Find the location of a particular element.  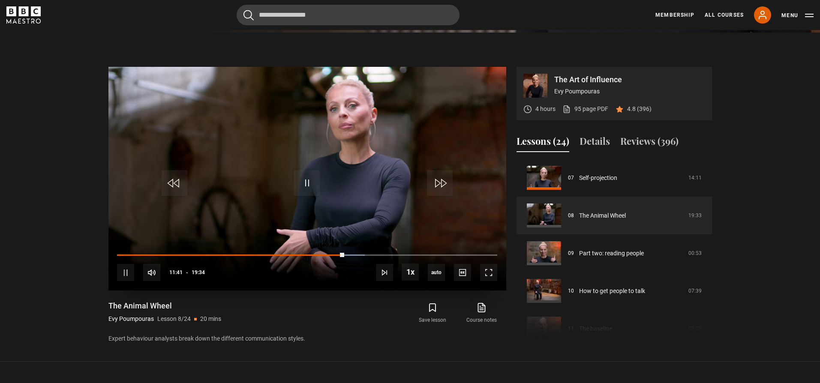

p: 4 hours is located at coordinates (545, 109).